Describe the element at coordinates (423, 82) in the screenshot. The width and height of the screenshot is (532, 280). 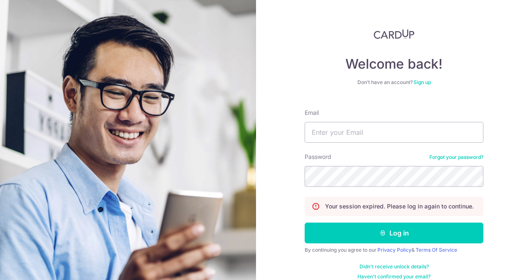
I see `a: Sign up` at that location.